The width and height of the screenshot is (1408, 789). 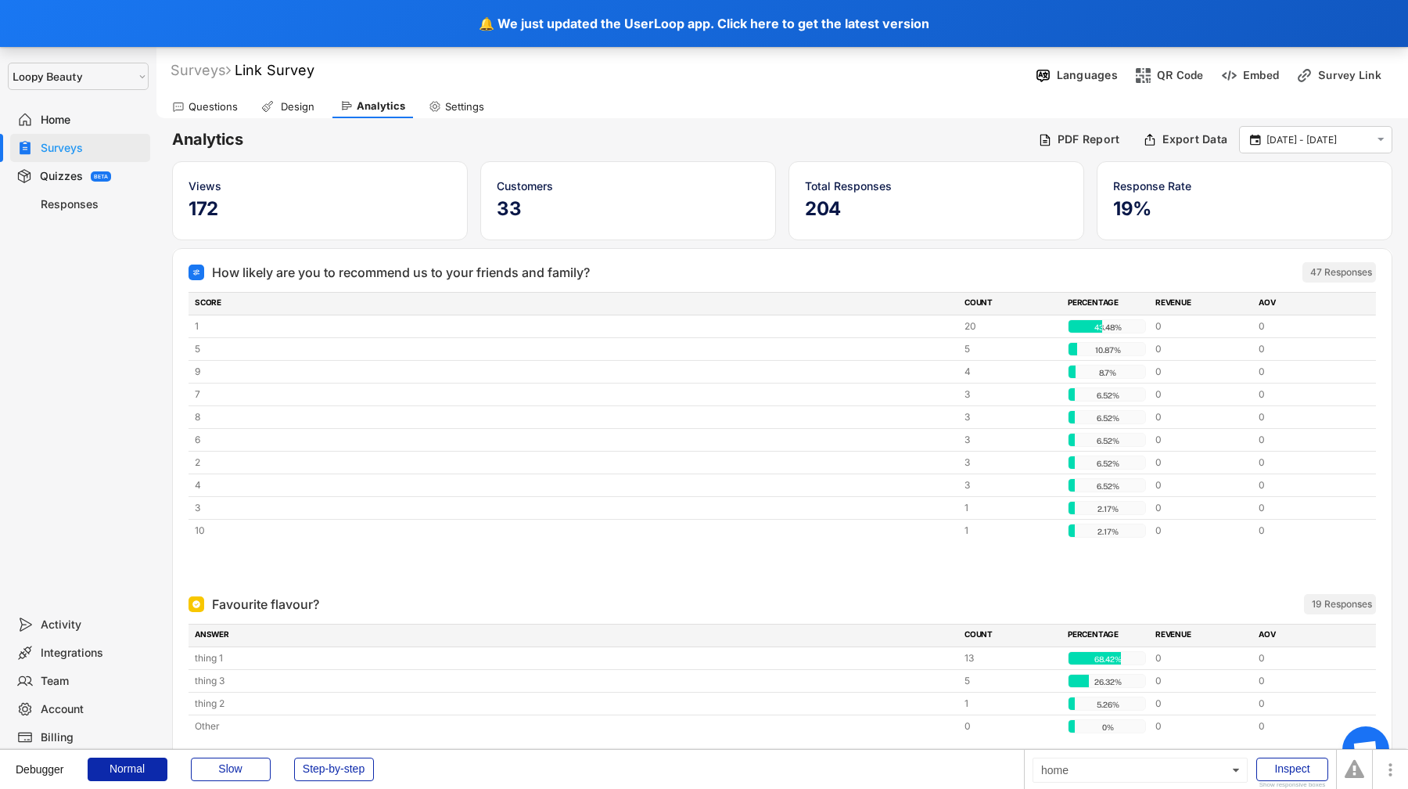 What do you see at coordinates (1292, 785) in the screenshot?
I see `div: Show responsive boxes` at bounding box center [1292, 785].